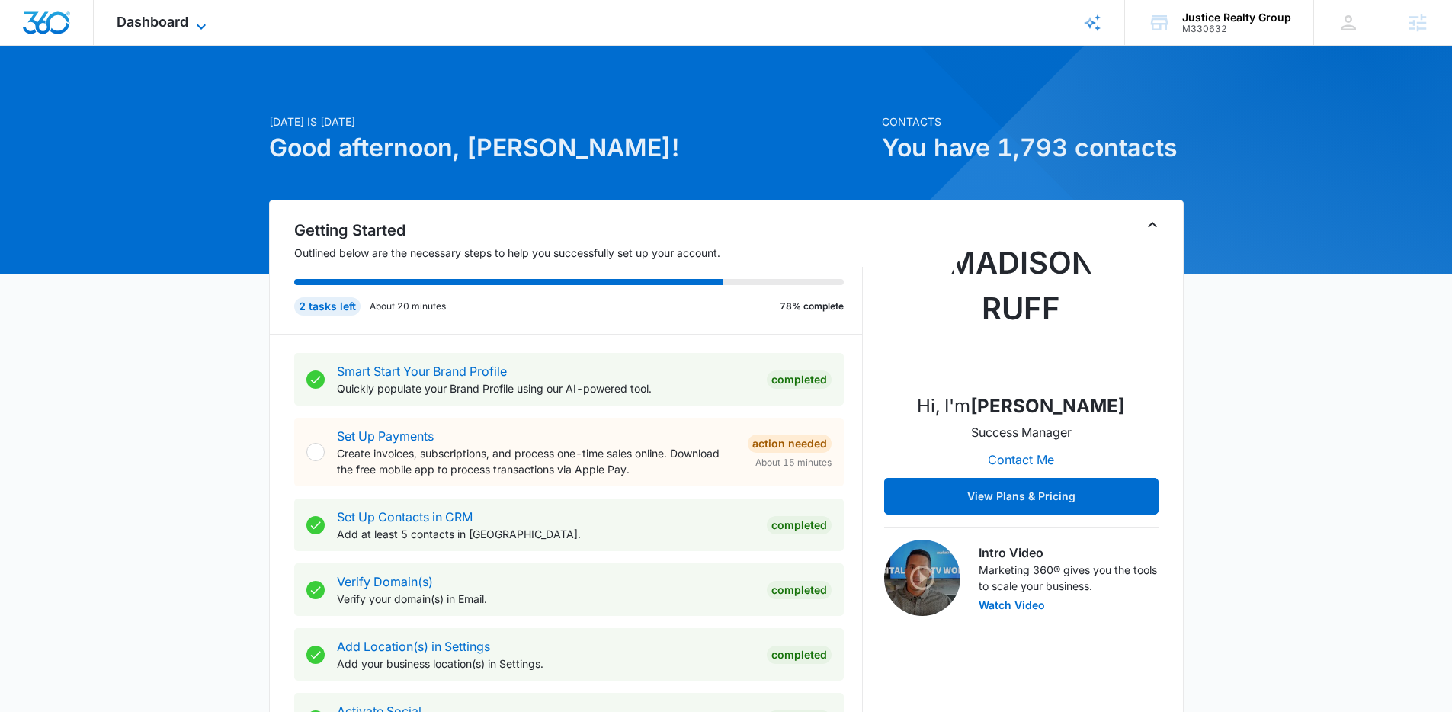 This screenshot has width=1452, height=712. Describe the element at coordinates (408, 306) in the screenshot. I see `p: About 20 minutes` at that location.